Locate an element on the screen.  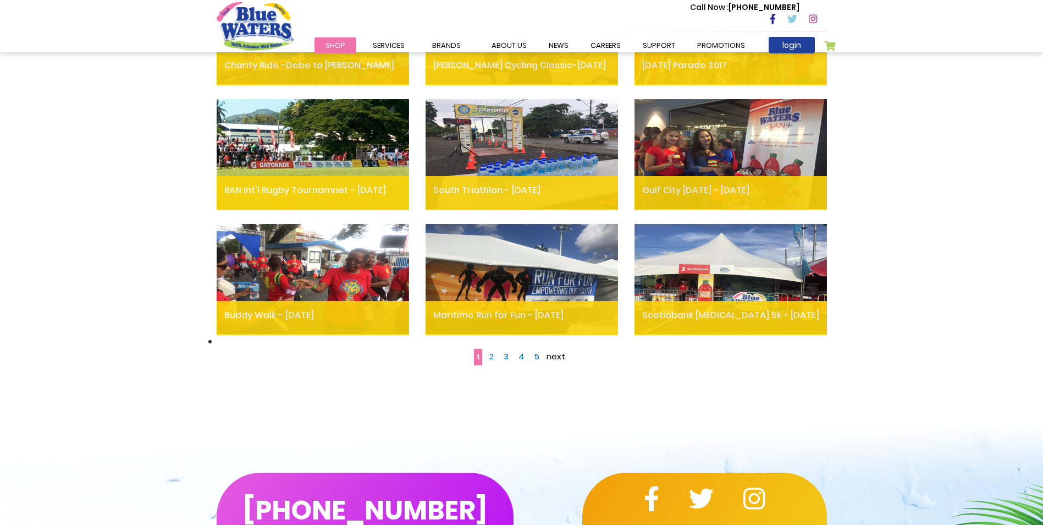
a: store logo is located at coordinates (255, 26).